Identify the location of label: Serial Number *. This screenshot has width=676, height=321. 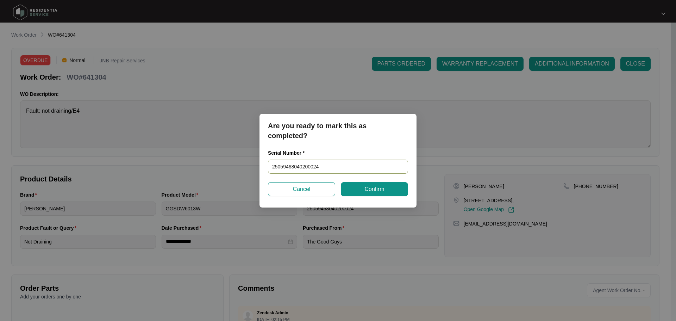
(289, 153).